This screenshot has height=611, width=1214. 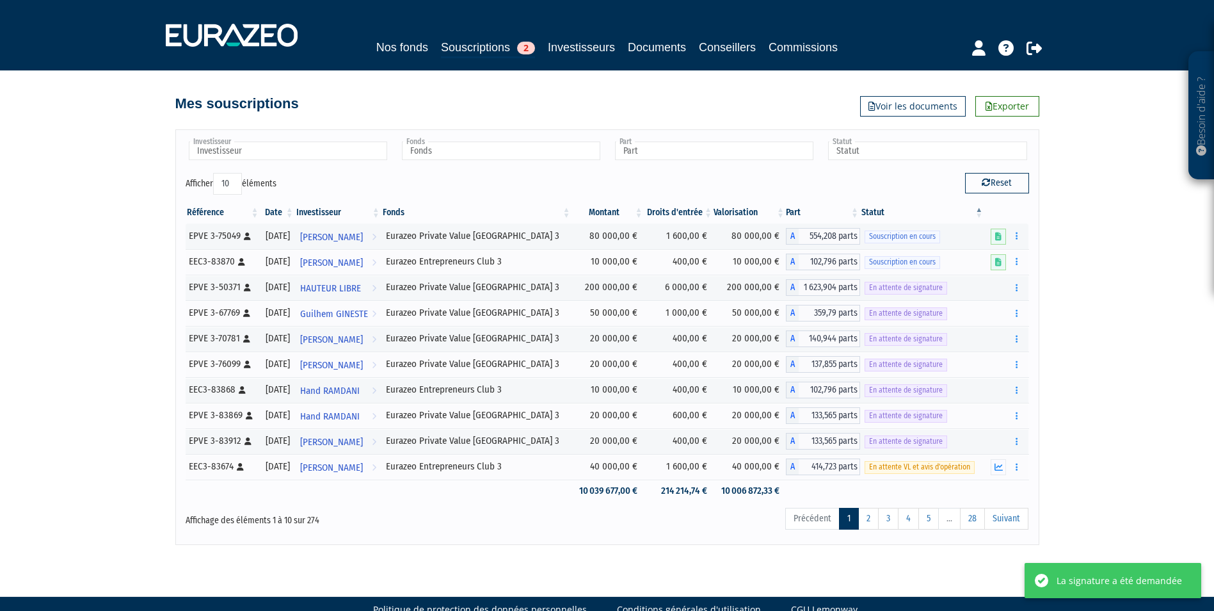 What do you see at coordinates (608, 262) in the screenshot?
I see `td: 10 000,00 €` at bounding box center [608, 262].